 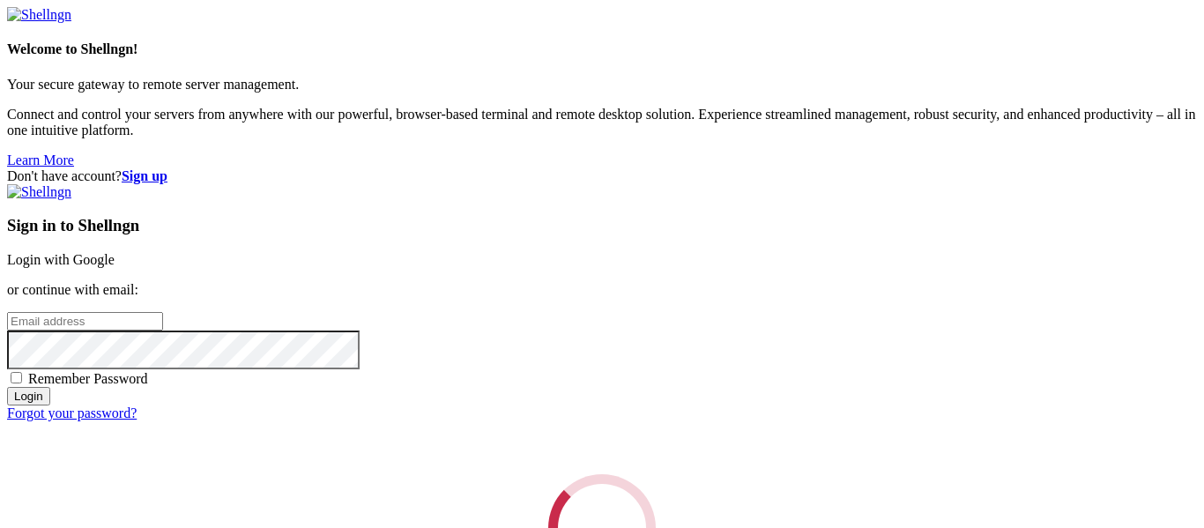 I want to click on input: Login, so click(x=28, y=396).